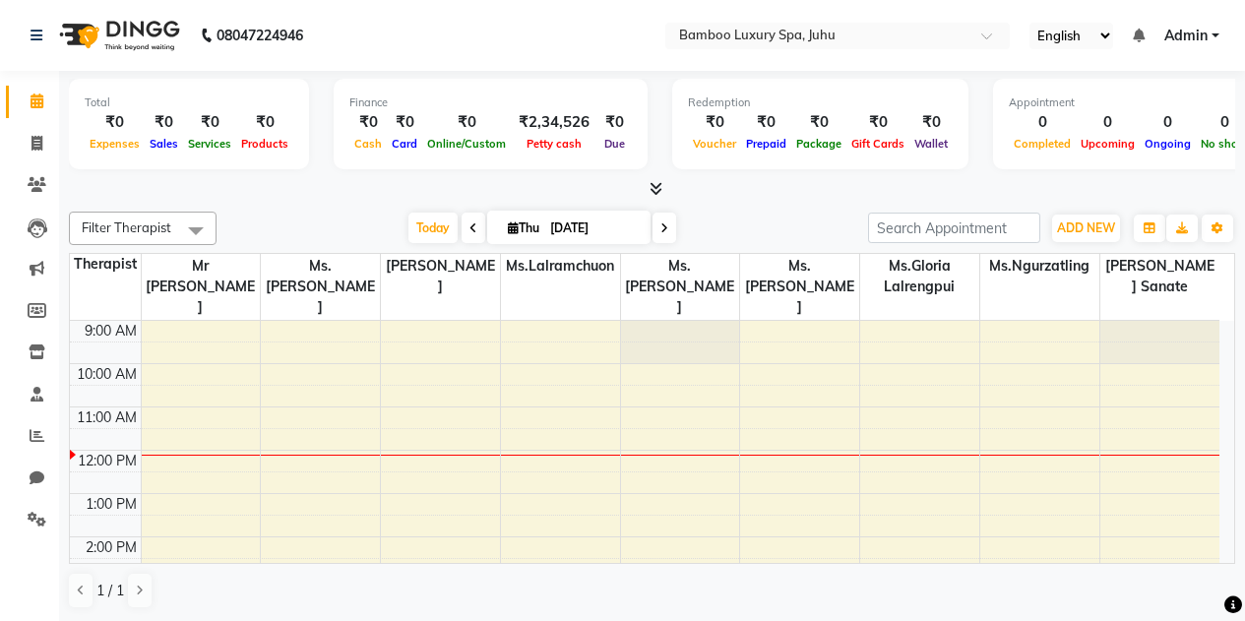  Describe the element at coordinates (1086, 228) in the screenshot. I see `button: ADD NEW` at that location.